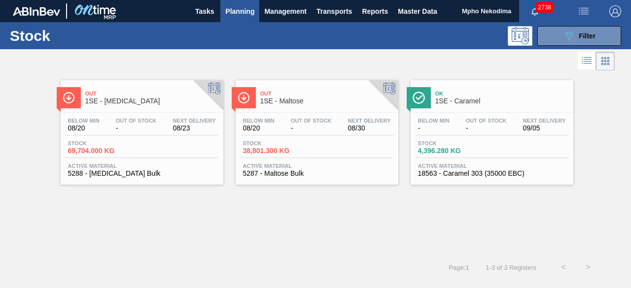 Image resolution: width=631 pixels, height=288 pixels. I want to click on div: Card Vision, so click(606, 61).